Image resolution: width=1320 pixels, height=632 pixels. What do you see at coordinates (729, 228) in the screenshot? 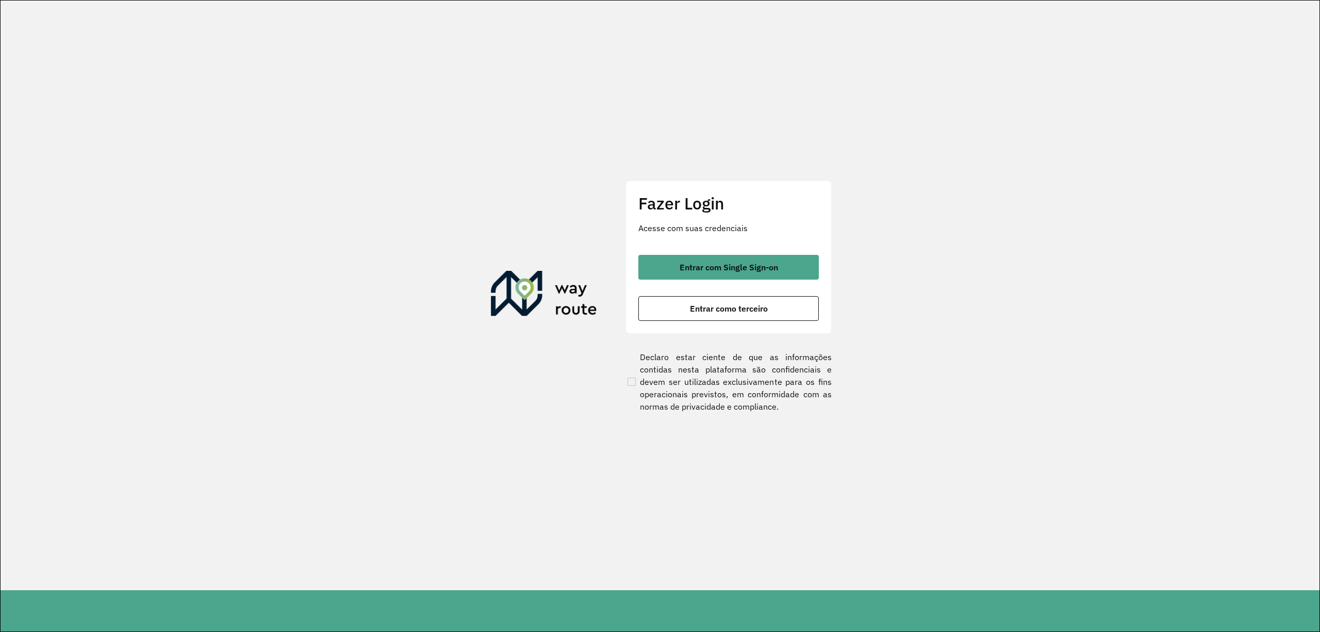
I see `p: Acesse com suas credenciais` at bounding box center [729, 228].